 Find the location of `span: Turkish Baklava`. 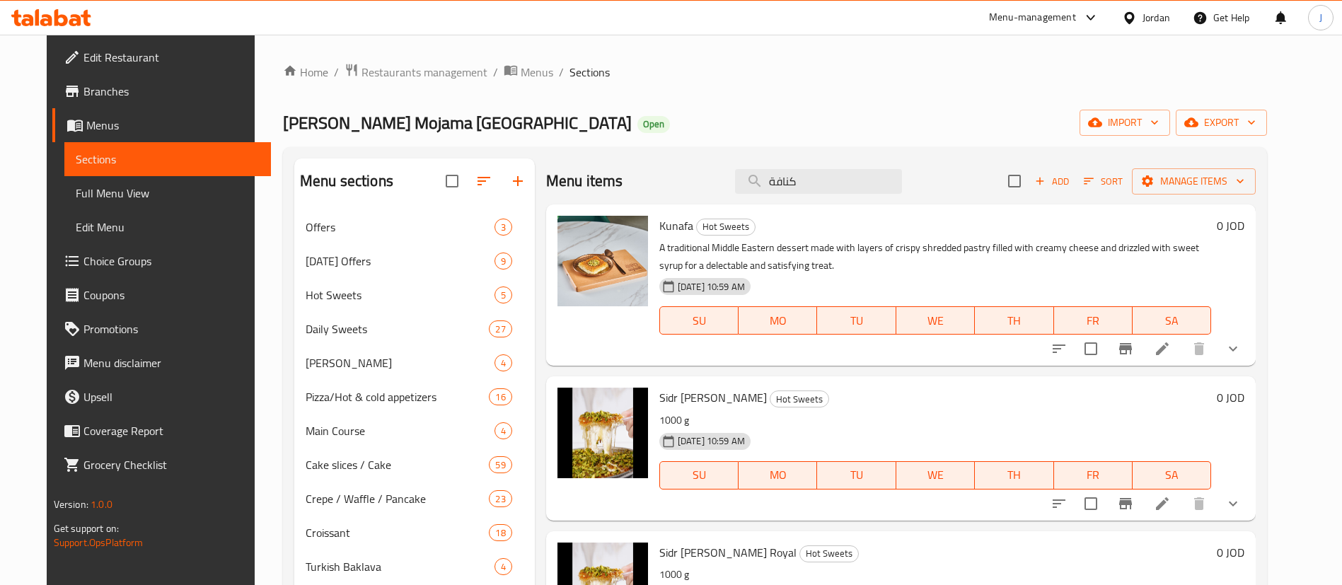

span: Turkish Baklava is located at coordinates (400, 566).